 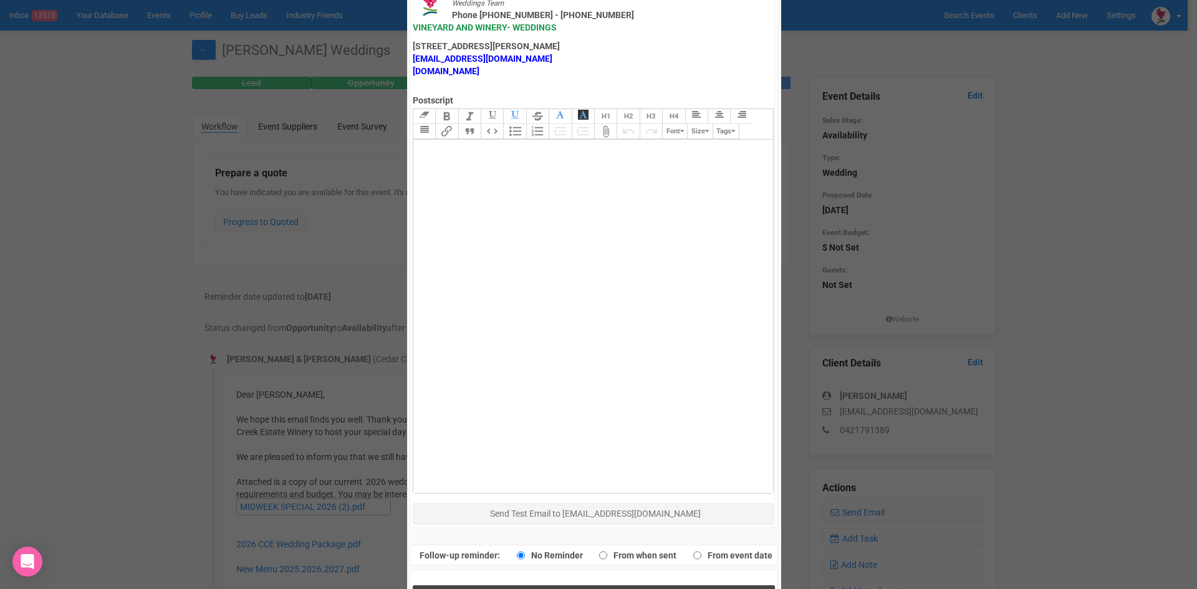 What do you see at coordinates (469, 132) in the screenshot?
I see `button: Quote` at bounding box center [469, 132].